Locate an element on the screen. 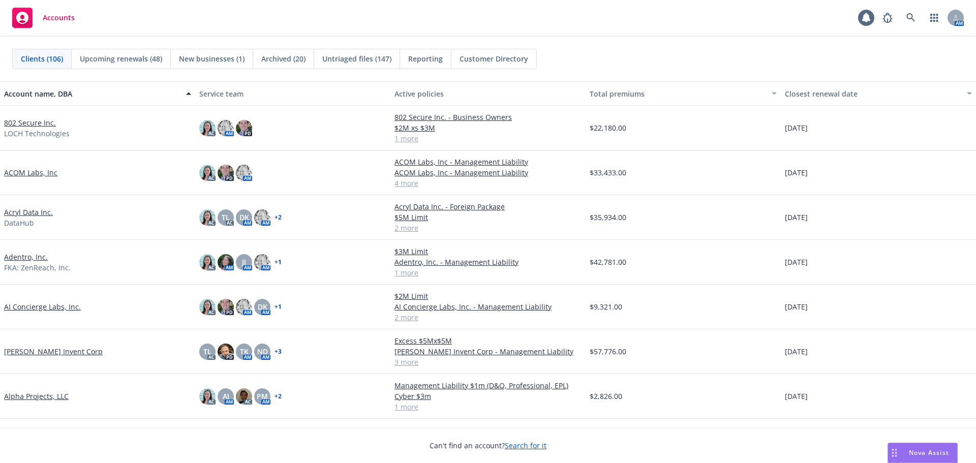  div: Account name, DBA is located at coordinates (92, 94).